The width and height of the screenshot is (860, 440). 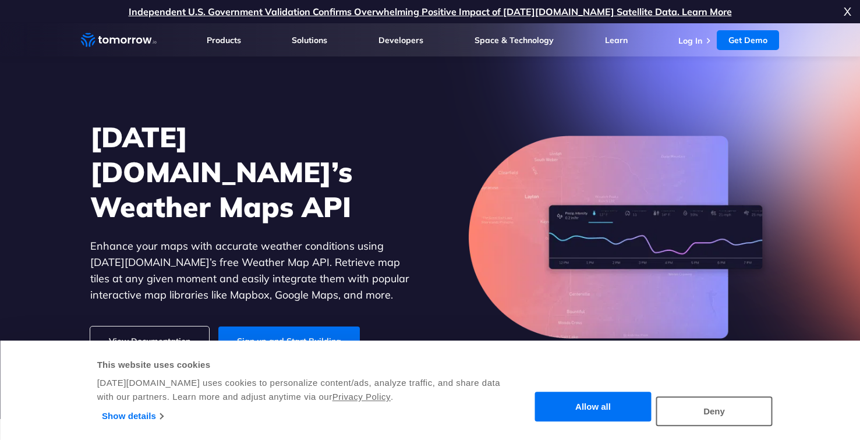 What do you see at coordinates (514, 40) in the screenshot?
I see `a: Space & Technology` at bounding box center [514, 40].